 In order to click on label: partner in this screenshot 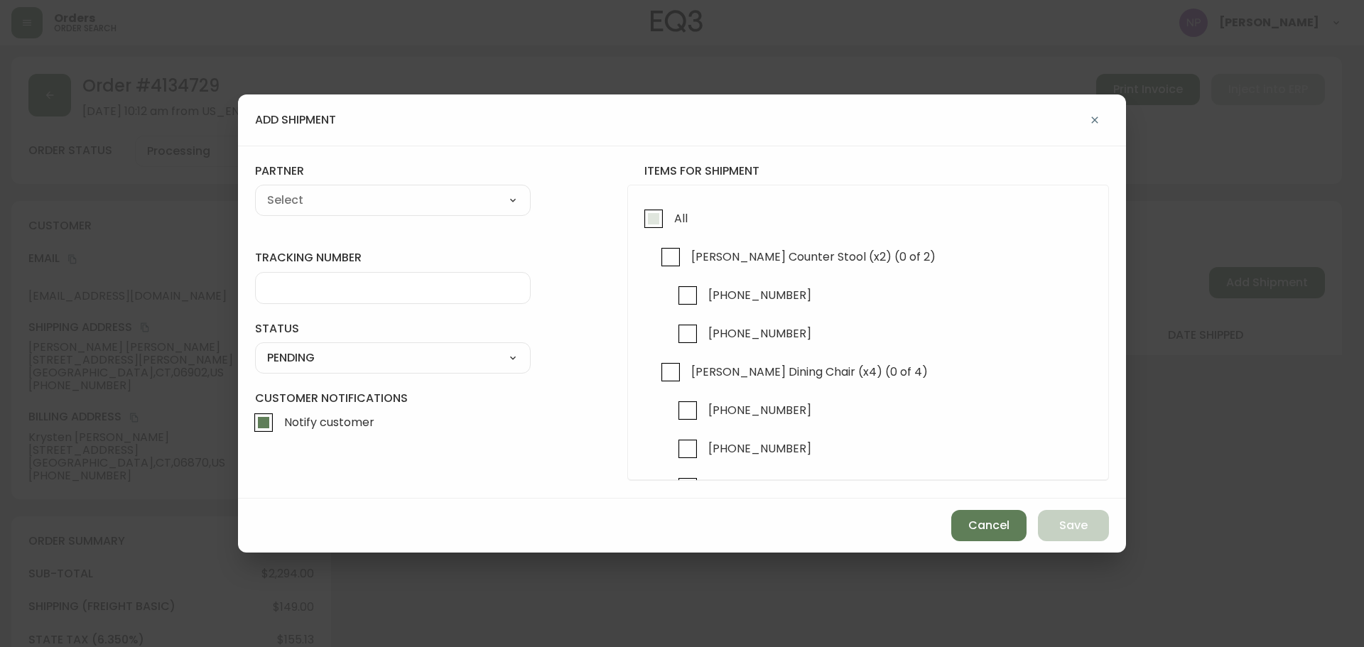, I will do `click(393, 171)`.